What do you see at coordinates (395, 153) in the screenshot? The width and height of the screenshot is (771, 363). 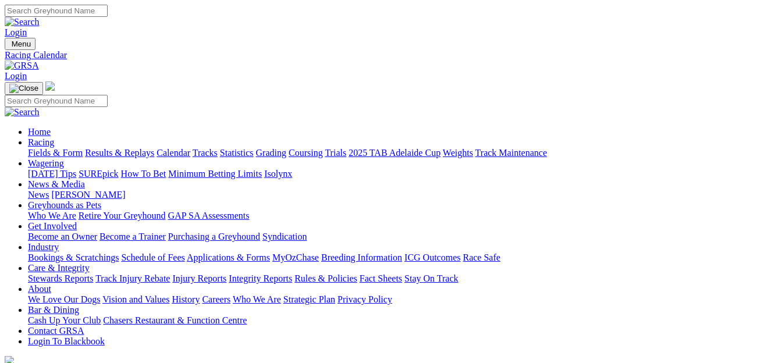 I see `a: 2025 TAB Adelaide Cup` at bounding box center [395, 153].